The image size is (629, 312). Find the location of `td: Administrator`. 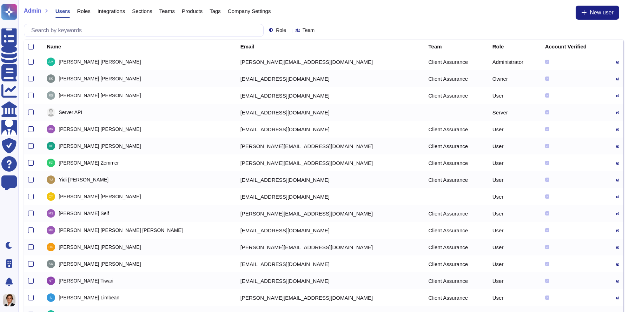

td: Administrator is located at coordinates (515, 62).